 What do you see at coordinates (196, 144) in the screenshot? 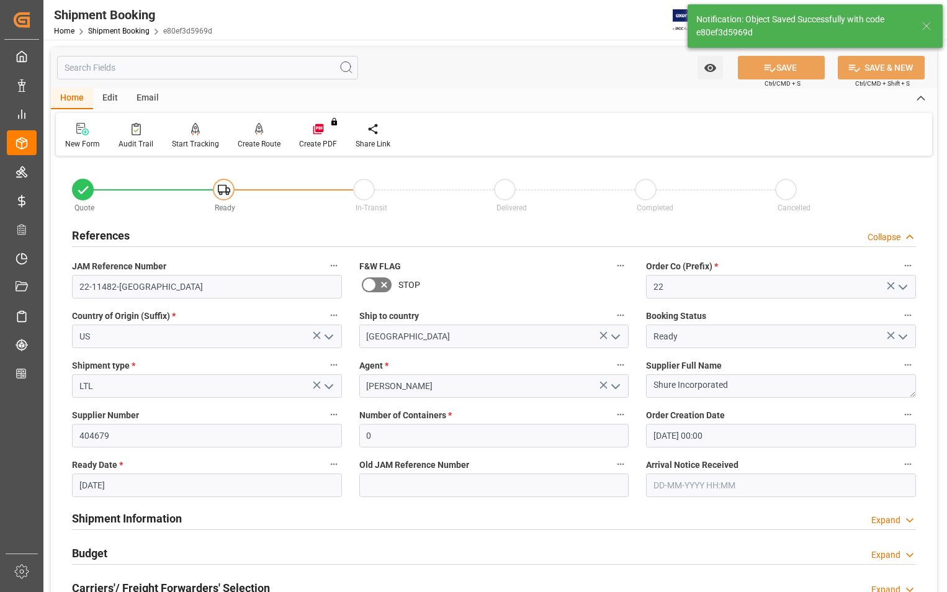
I see `div: Start Tracking` at bounding box center [196, 144].